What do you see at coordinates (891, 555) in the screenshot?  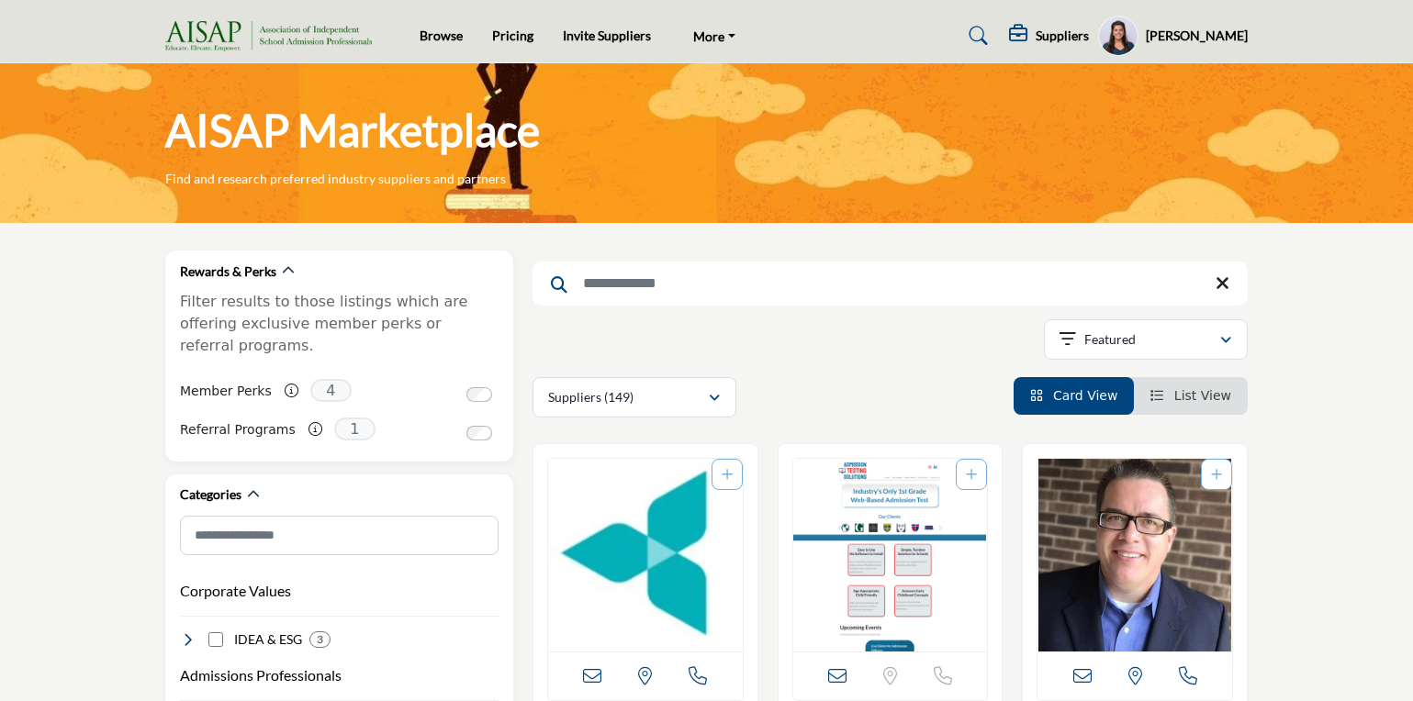 I see `img: Admission Testing Solutions1` at bounding box center [891, 555].